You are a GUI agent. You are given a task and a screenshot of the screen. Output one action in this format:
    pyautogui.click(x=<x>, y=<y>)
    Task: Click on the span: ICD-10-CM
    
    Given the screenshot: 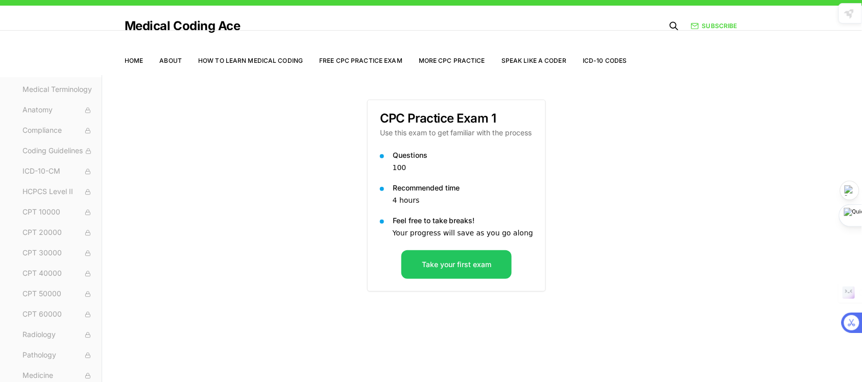 What is the action you would take?
    pyautogui.click(x=58, y=171)
    